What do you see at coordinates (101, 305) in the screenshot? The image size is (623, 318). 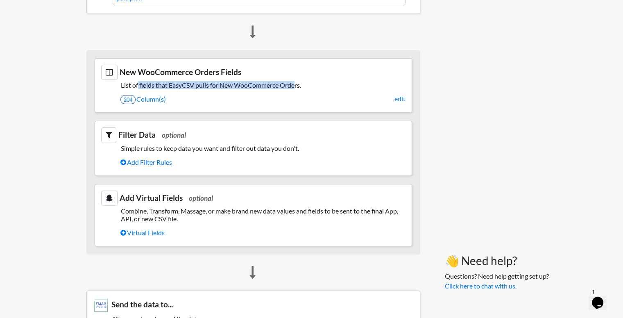 I see `img: Email New CSV or XLSX File` at bounding box center [101, 305].